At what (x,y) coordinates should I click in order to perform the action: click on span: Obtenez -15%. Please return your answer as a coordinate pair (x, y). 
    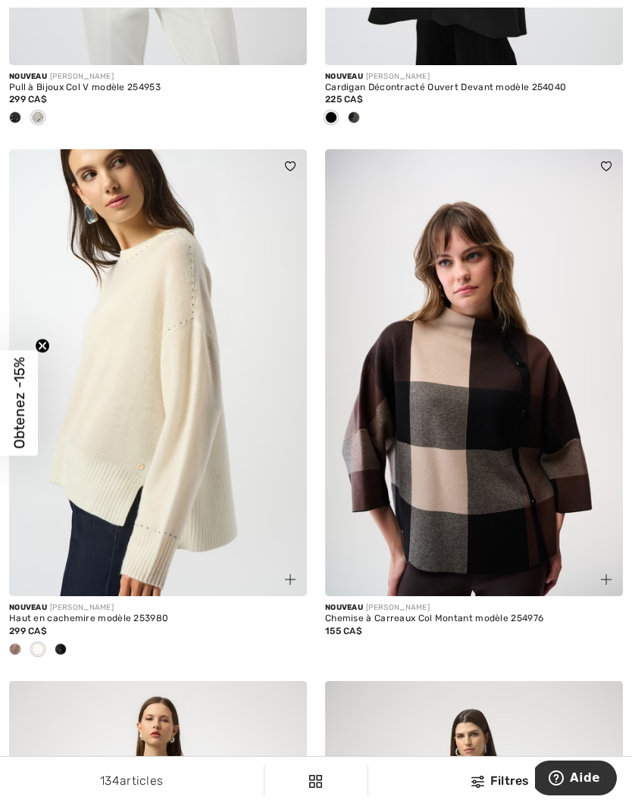
    Looking at the image, I should click on (19, 403).